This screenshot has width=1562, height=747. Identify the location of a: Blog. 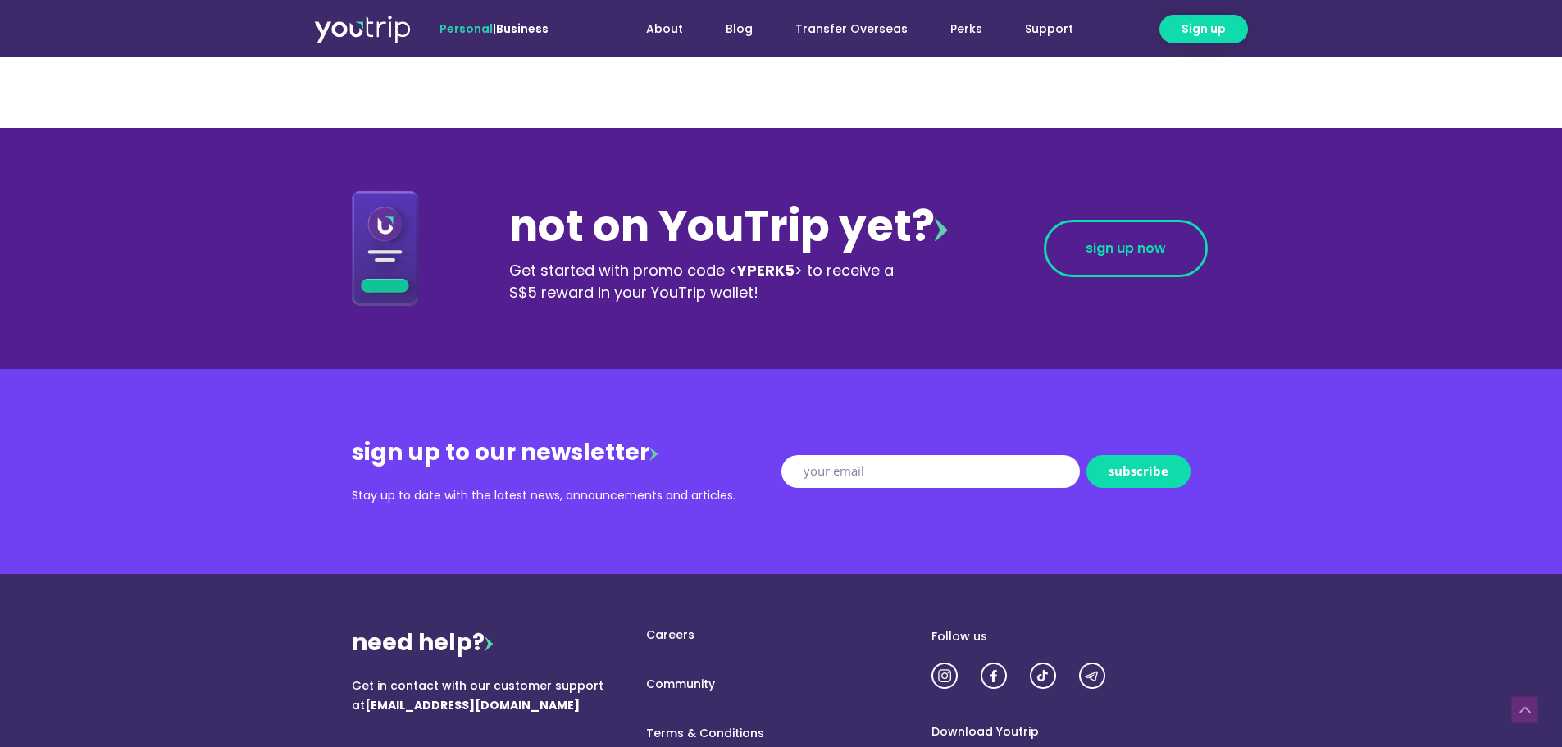
(739, 29).